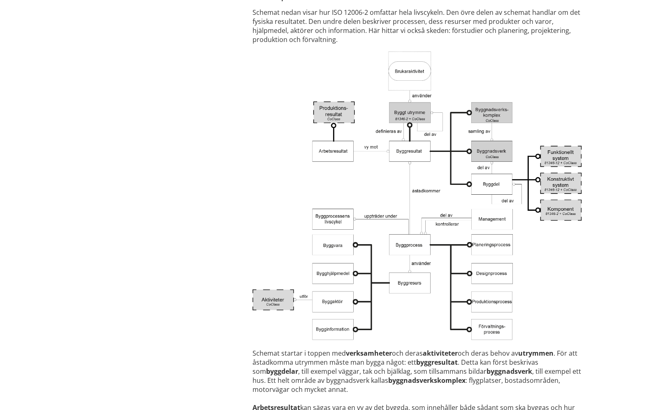  Describe the element at coordinates (427, 380) in the screenshot. I see `strong: byggnadsverkskomplex` at that location.